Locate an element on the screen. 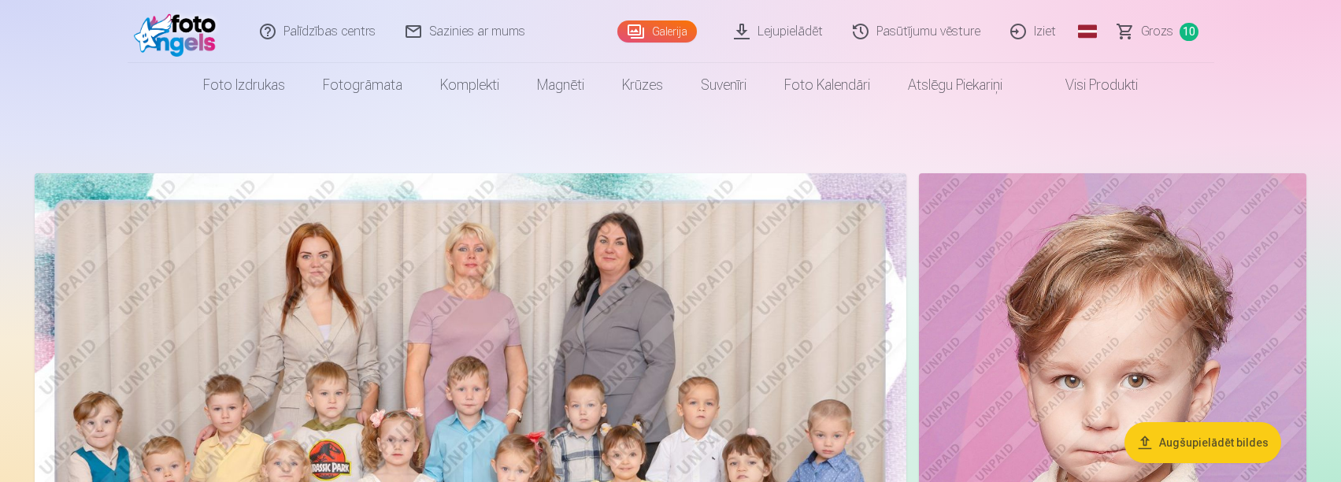 The height and width of the screenshot is (482, 1341). a: Atslēgu piekariņi is located at coordinates (955, 85).